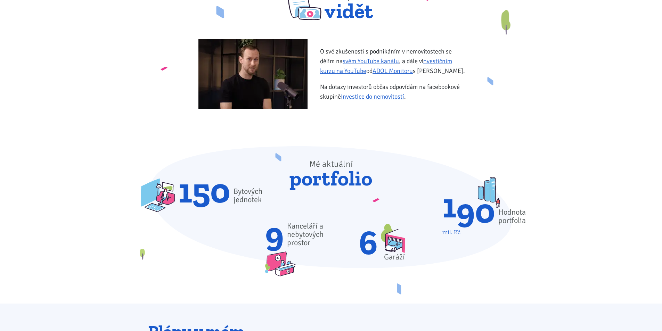  What do you see at coordinates (331, 164) in the screenshot?
I see `span: Mé aktuální` at bounding box center [331, 164].